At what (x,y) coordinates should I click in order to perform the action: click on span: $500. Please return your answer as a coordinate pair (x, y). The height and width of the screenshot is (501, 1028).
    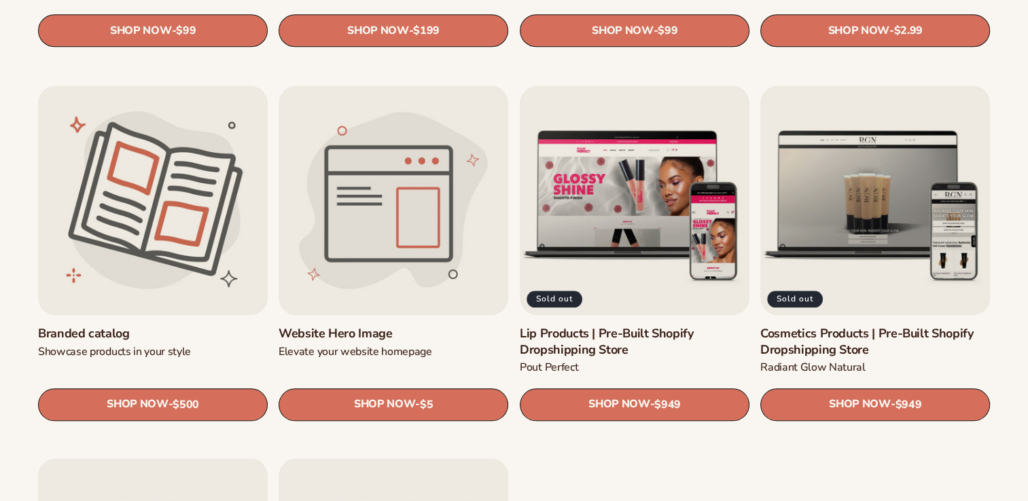
    Looking at the image, I should click on (185, 404).